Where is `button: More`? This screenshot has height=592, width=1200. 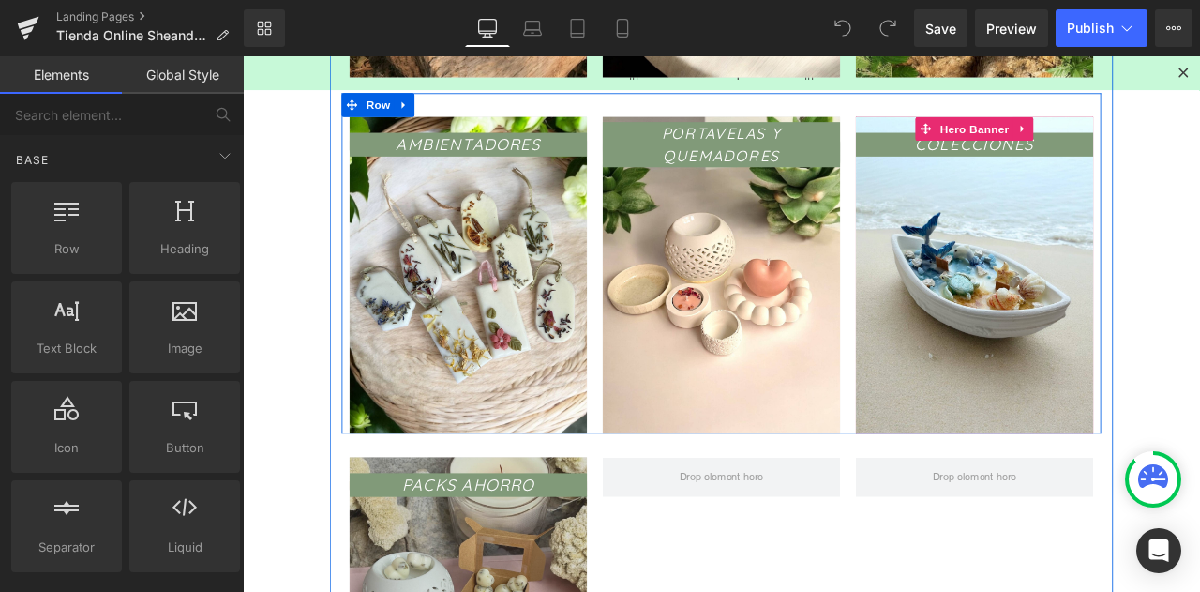 button: More is located at coordinates (1174, 28).